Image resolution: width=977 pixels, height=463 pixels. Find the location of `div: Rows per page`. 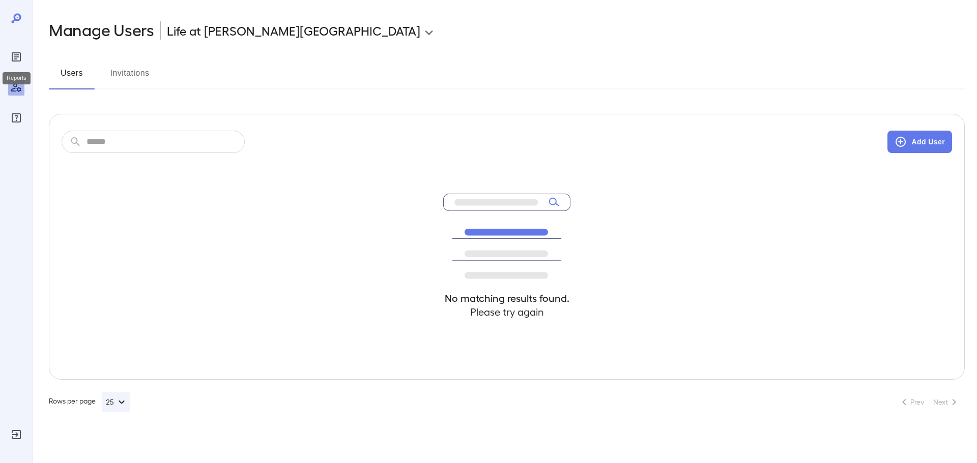

div: Rows per page is located at coordinates (89, 402).